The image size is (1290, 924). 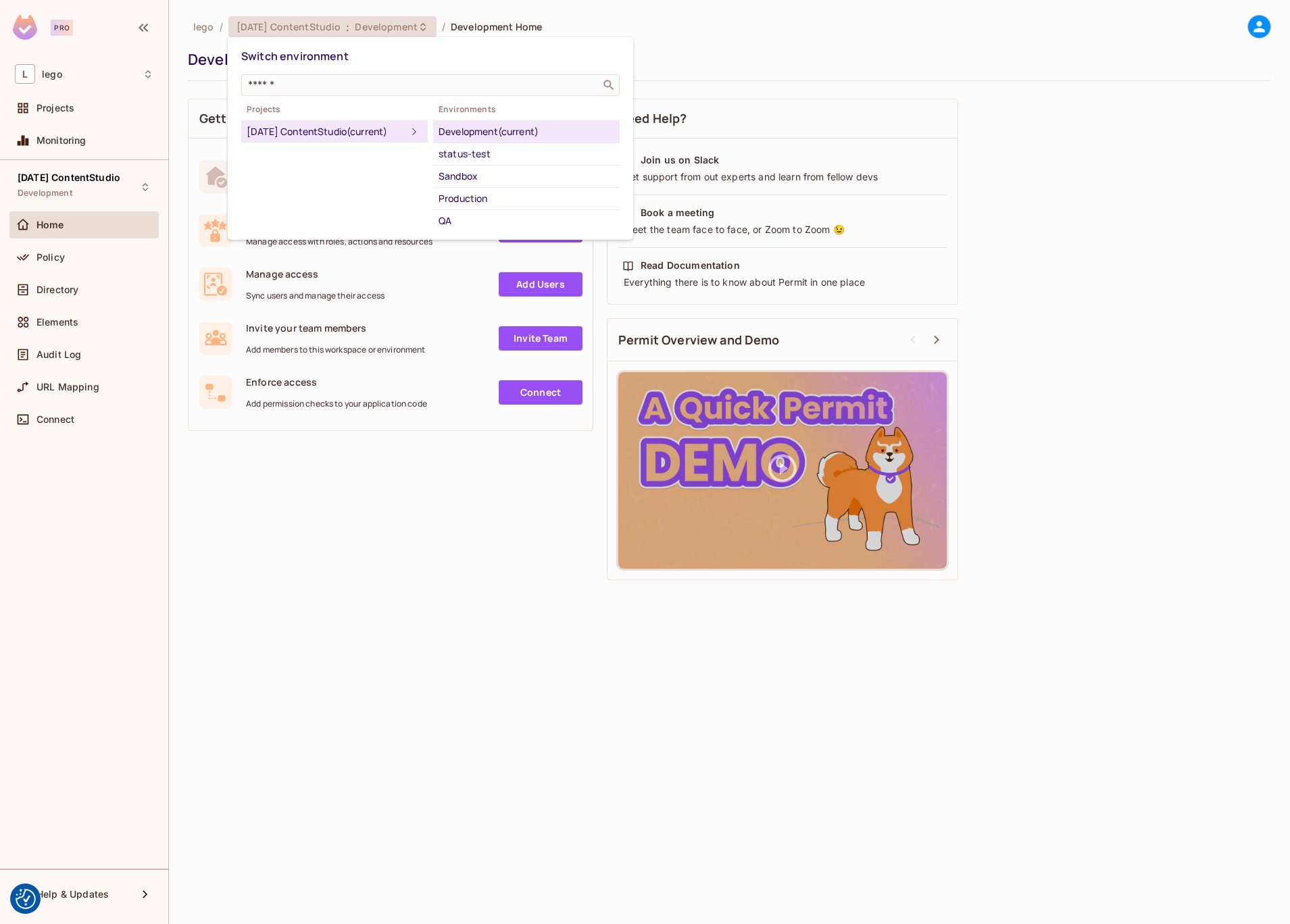 I want to click on span: Switch environment, so click(x=294, y=56).